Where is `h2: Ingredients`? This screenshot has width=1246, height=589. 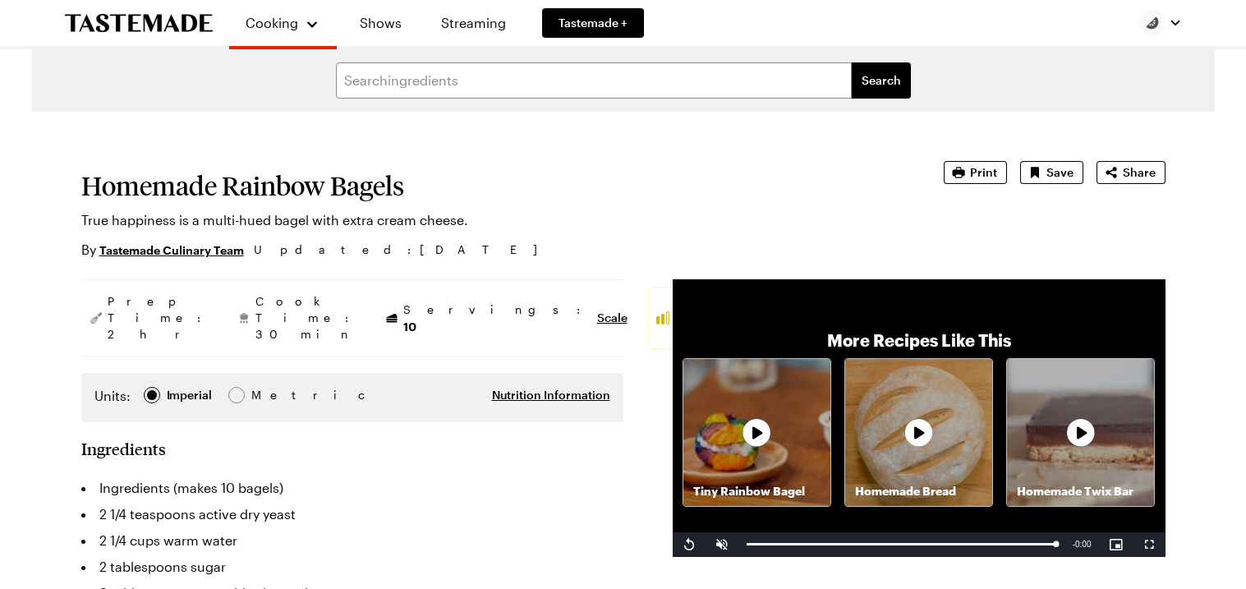
h2: Ingredients is located at coordinates (123, 448).